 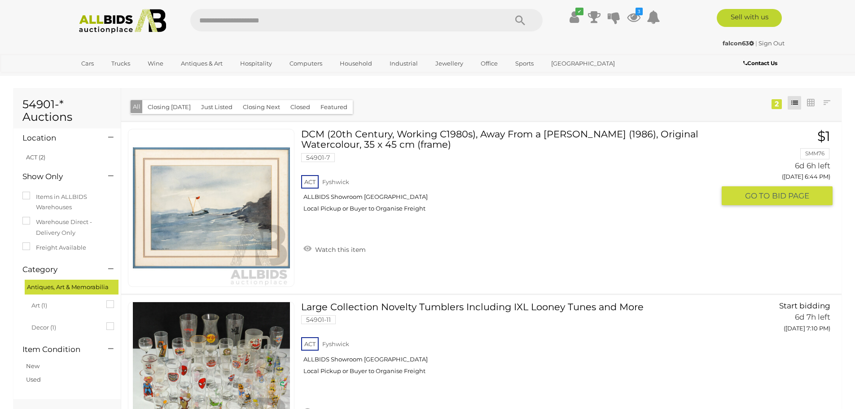 I want to click on span: Start bidding, so click(x=804, y=306).